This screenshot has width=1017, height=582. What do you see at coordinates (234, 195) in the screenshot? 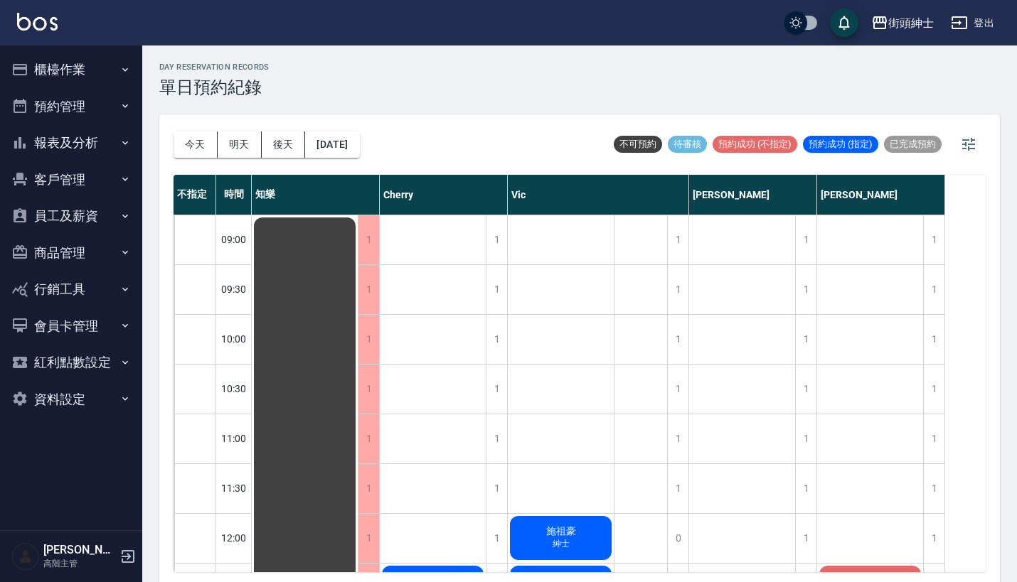
I see `div: 時間` at bounding box center [234, 195].